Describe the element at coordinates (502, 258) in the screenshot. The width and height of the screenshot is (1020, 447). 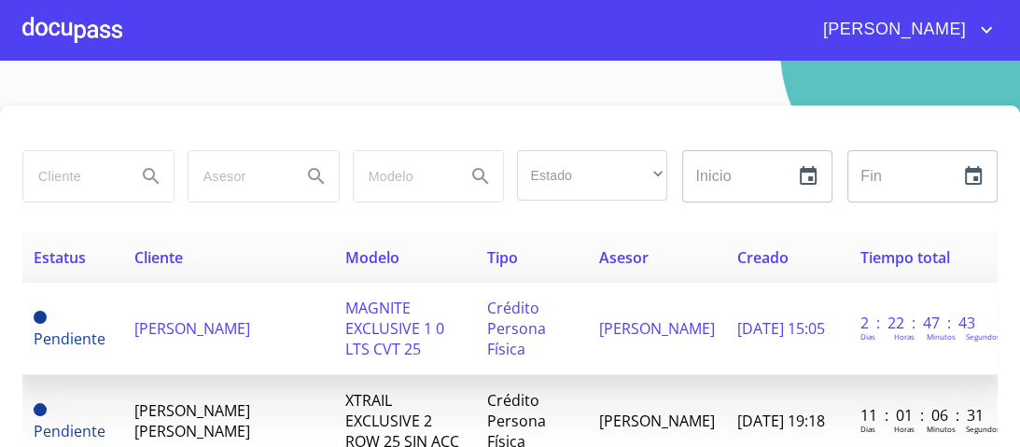
I see `span: Tipo` at that location.